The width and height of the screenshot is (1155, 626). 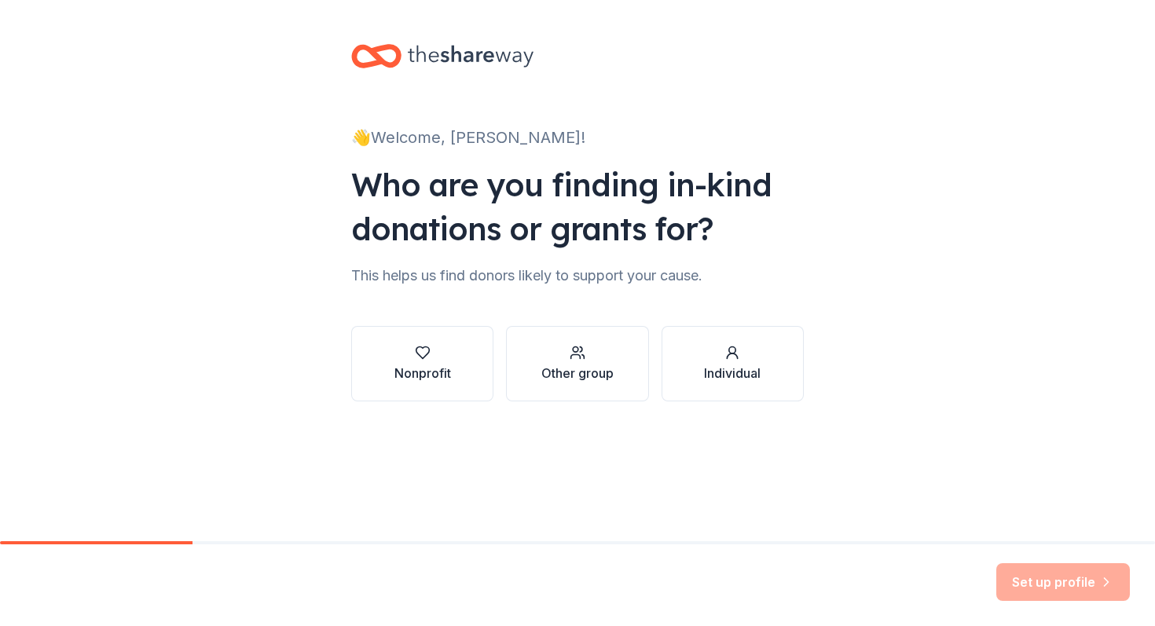 I want to click on div: Who are you finding in-kind donations or grants for?, so click(x=577, y=207).